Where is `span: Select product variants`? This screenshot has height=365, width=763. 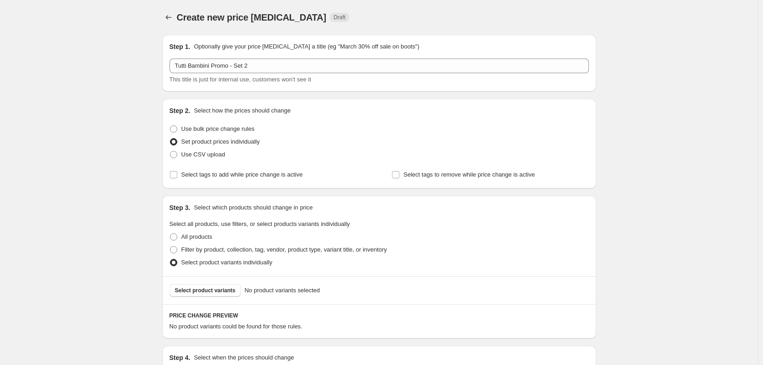
span: Select product variants is located at coordinates (205, 290).